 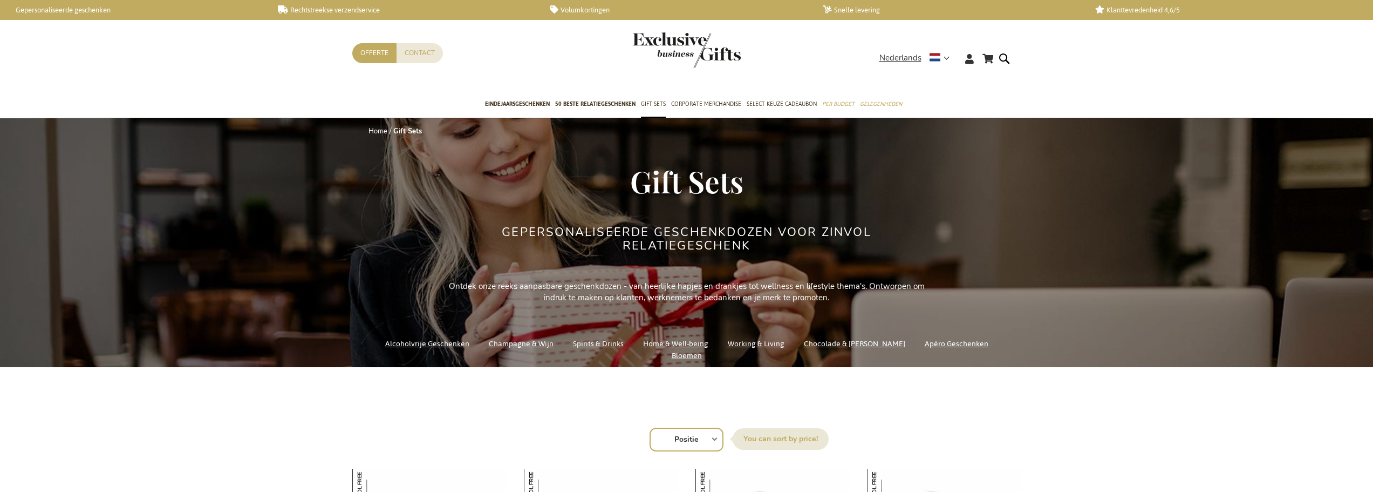 I want to click on a: Home, so click(x=378, y=131).